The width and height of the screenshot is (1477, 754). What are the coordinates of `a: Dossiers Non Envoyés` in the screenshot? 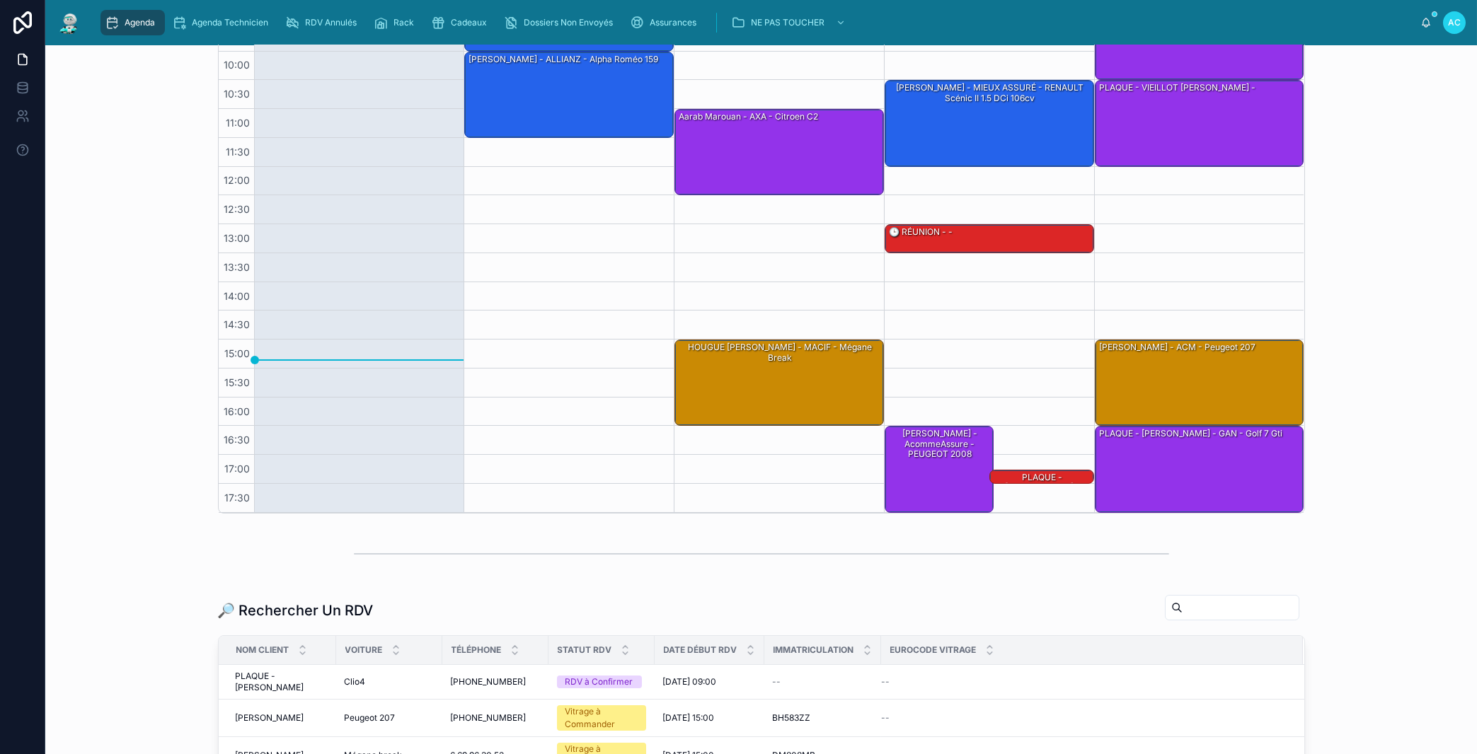 It's located at (561, 23).